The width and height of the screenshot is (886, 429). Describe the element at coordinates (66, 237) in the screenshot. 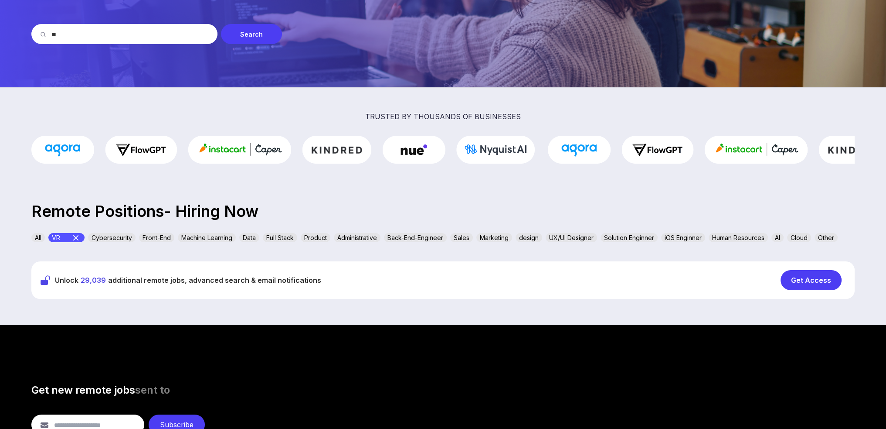

I see `div: VR` at that location.